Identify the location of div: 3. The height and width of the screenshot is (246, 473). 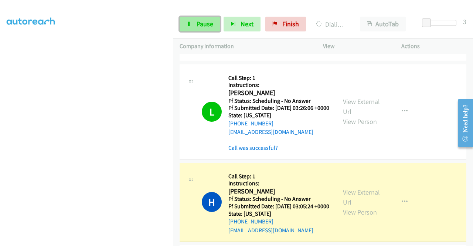
(465, 21).